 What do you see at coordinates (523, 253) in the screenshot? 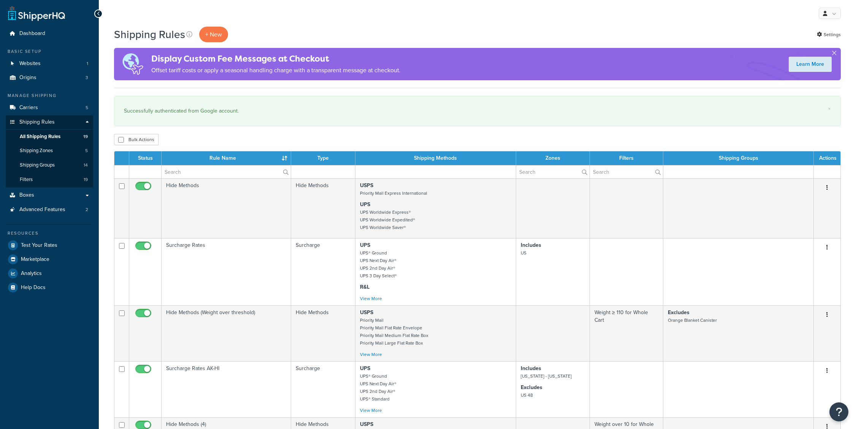
I see `small: US` at bounding box center [523, 253].